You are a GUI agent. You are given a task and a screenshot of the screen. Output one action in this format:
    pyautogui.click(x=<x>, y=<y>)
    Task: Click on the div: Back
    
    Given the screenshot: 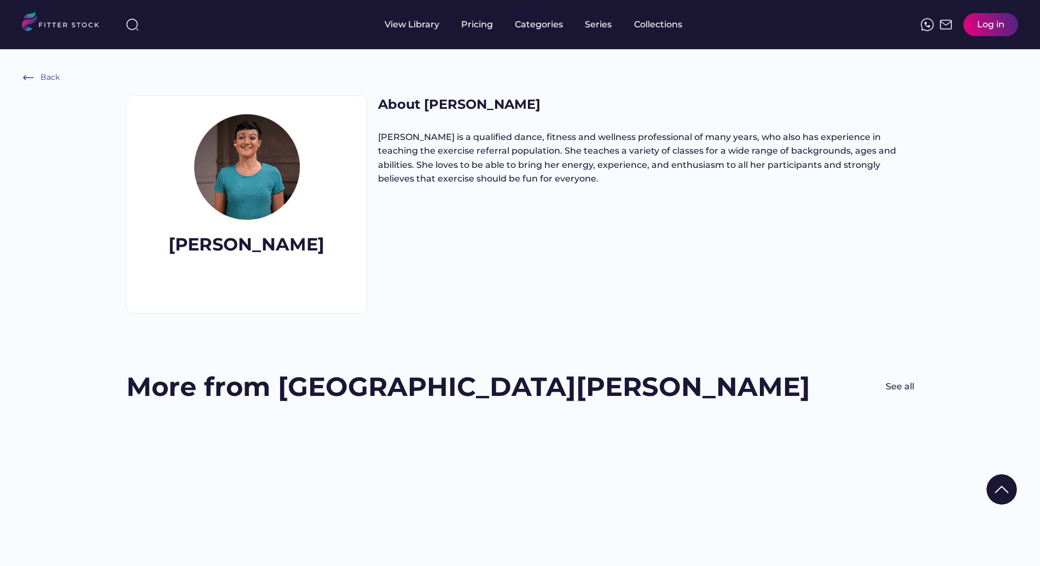 What is the action you would take?
    pyautogui.click(x=50, y=78)
    